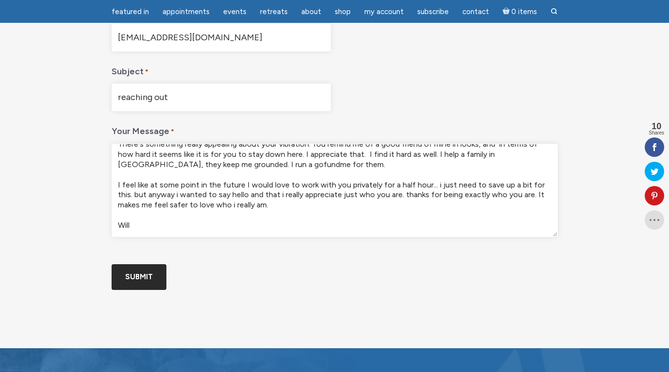 The width and height of the screenshot is (669, 372). What do you see at coordinates (130, 69) in the screenshot?
I see `label: Subject` at bounding box center [130, 69].